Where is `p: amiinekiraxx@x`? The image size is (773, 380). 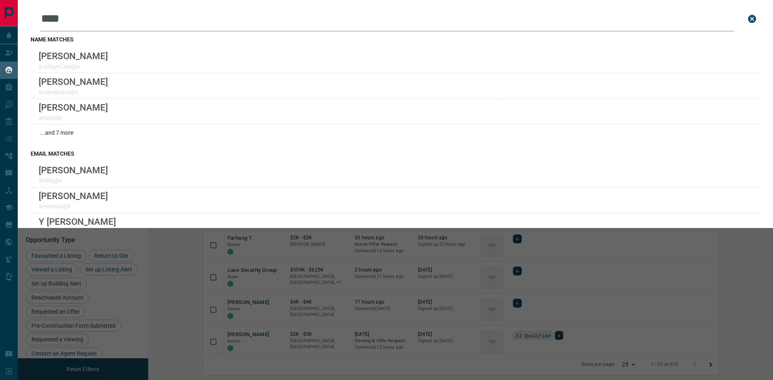 p: amiinekiraxx@x is located at coordinates (73, 92).